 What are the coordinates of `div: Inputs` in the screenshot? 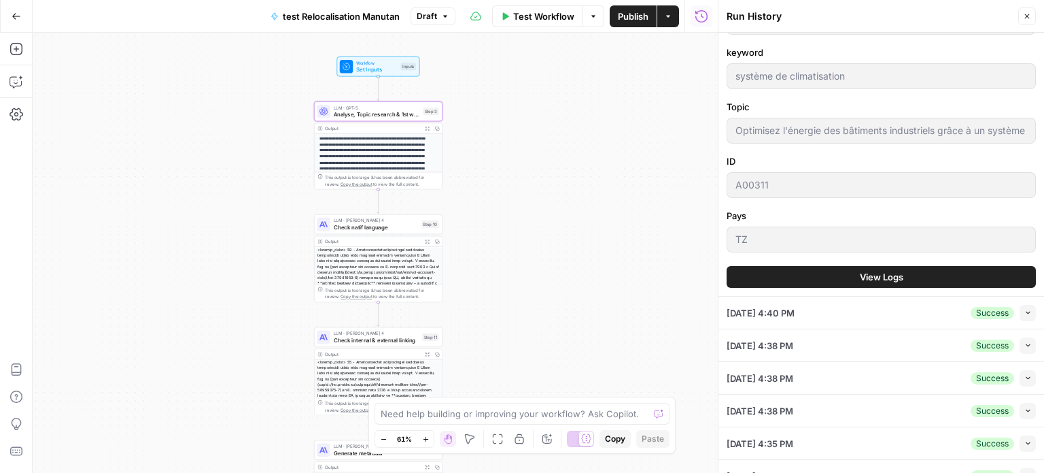 It's located at (408, 66).